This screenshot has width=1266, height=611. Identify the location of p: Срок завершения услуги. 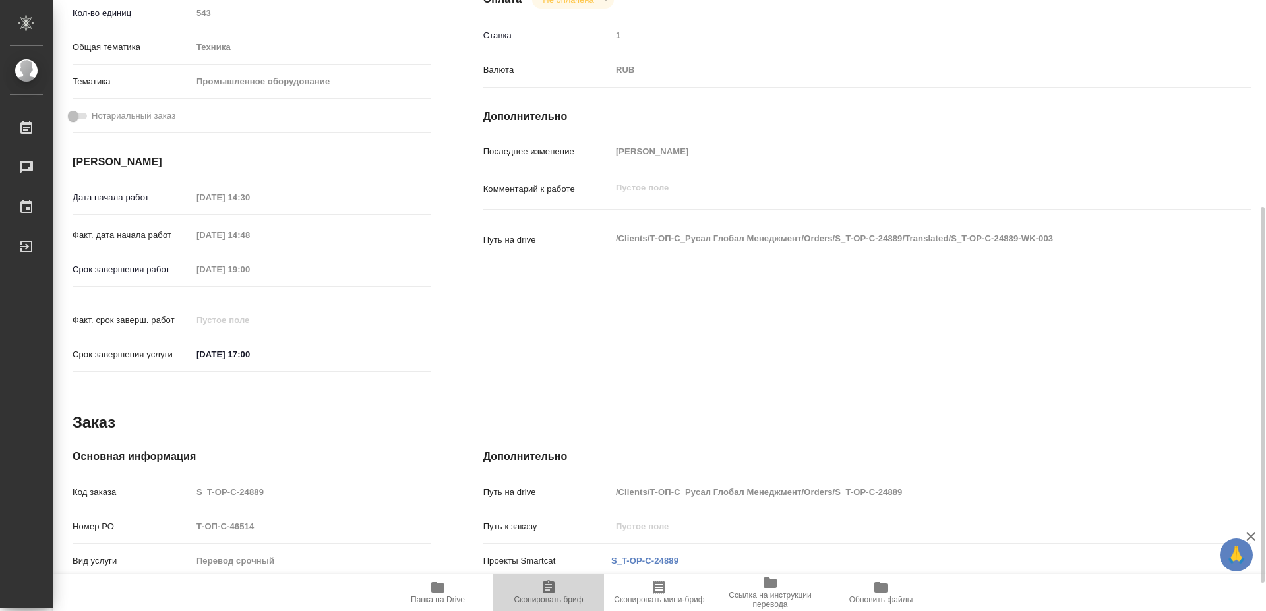
(132, 355).